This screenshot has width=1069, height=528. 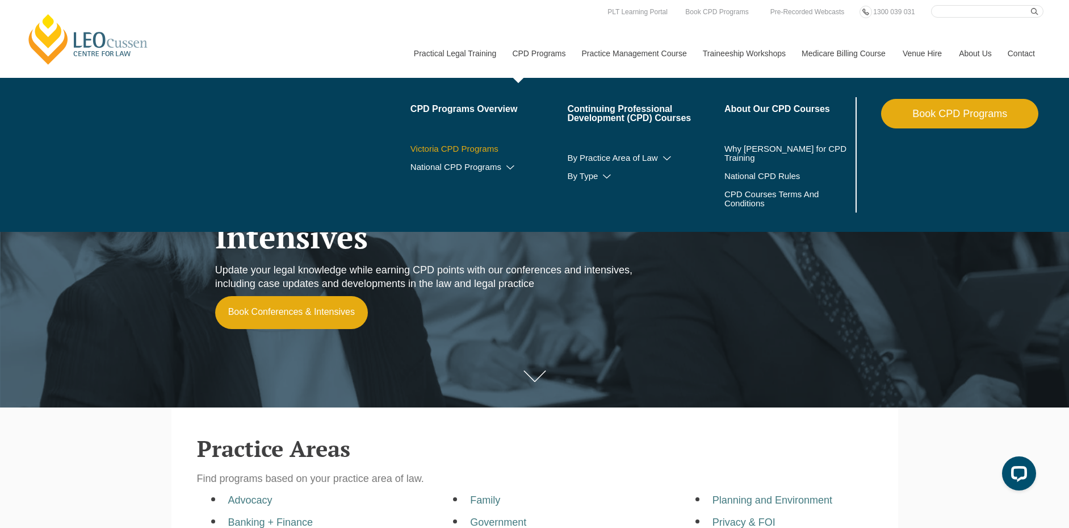 I want to click on p: Find programs based on your practice area of law., so click(x=535, y=478).